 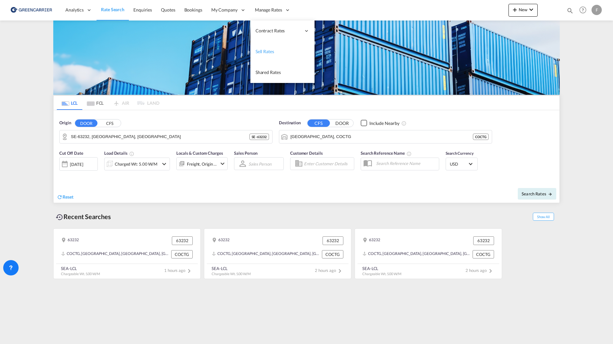 I want to click on span: Help, so click(x=583, y=10).